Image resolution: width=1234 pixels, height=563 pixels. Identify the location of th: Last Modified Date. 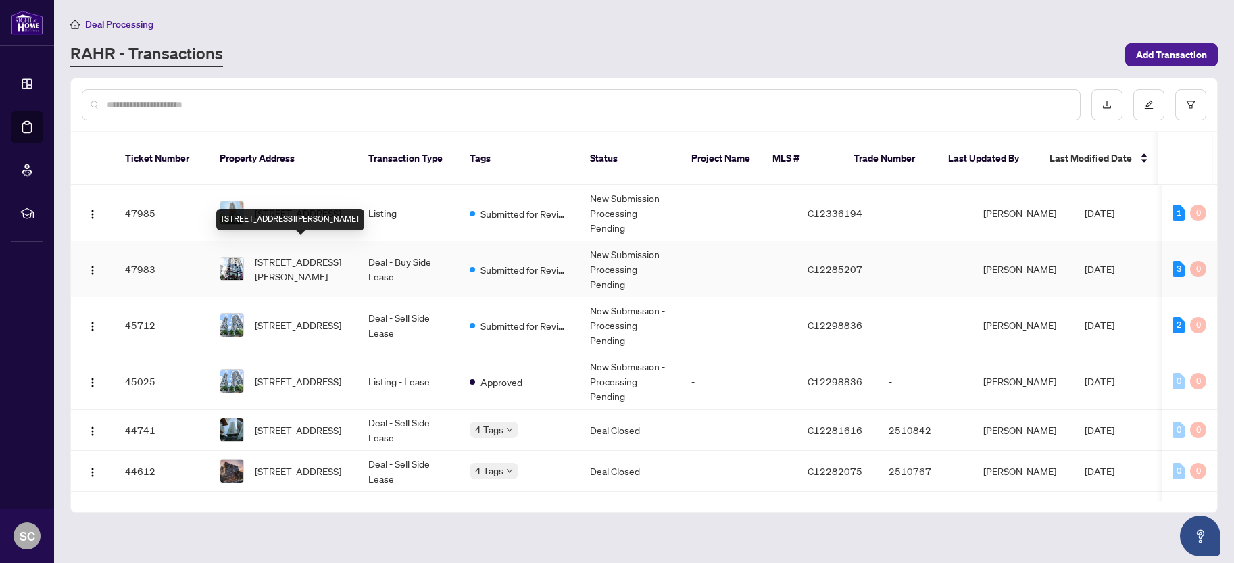
(1099, 159).